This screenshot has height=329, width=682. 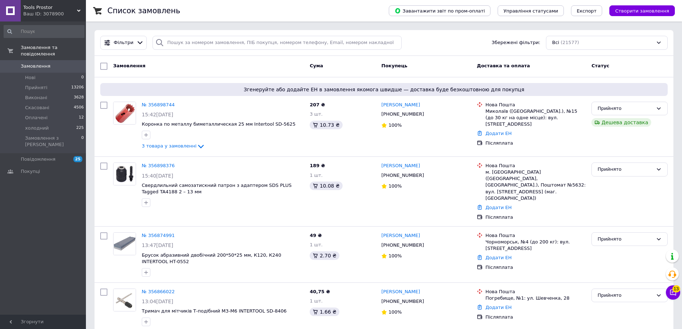 What do you see at coordinates (587, 11) in the screenshot?
I see `button: Експорт` at bounding box center [587, 11].